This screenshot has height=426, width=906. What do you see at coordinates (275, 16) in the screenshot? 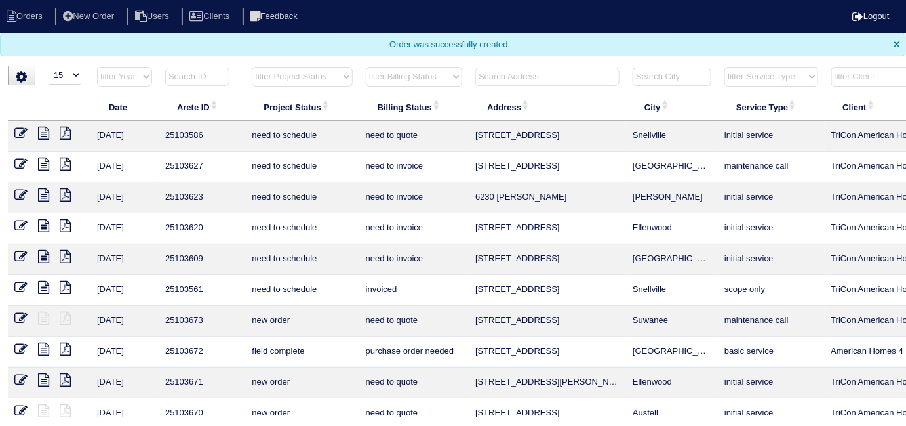
I see `li: Feedback` at bounding box center [275, 16].